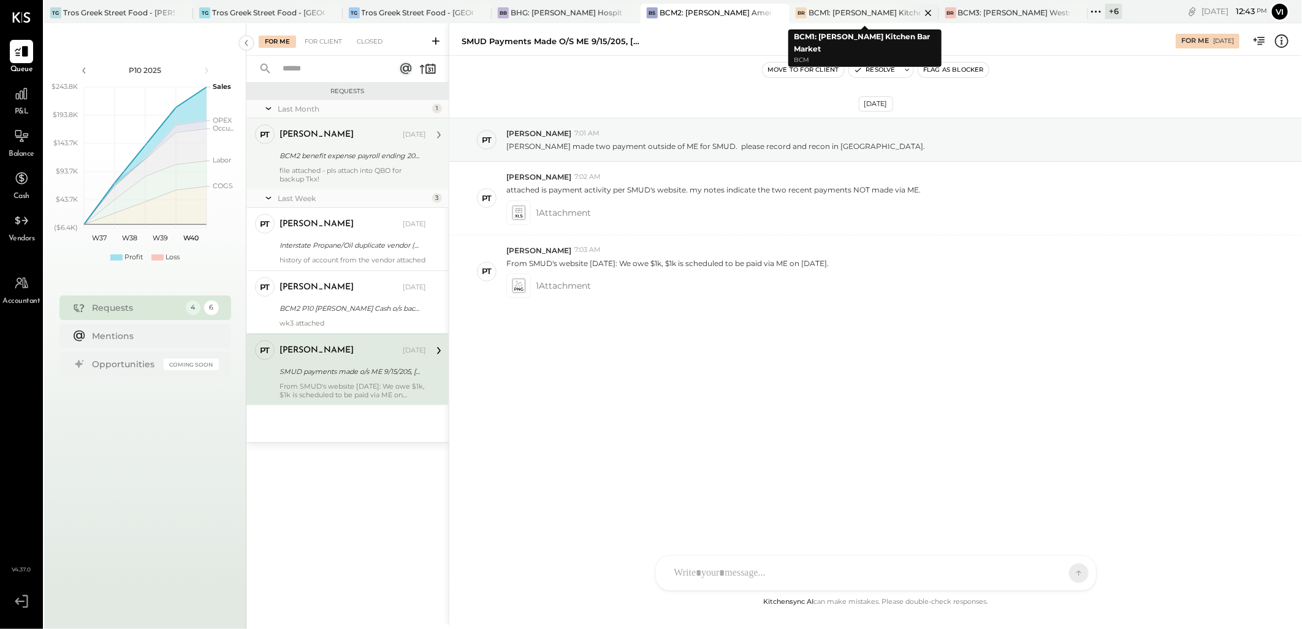  Describe the element at coordinates (353, 198) in the screenshot. I see `div: Last Week` at that location.